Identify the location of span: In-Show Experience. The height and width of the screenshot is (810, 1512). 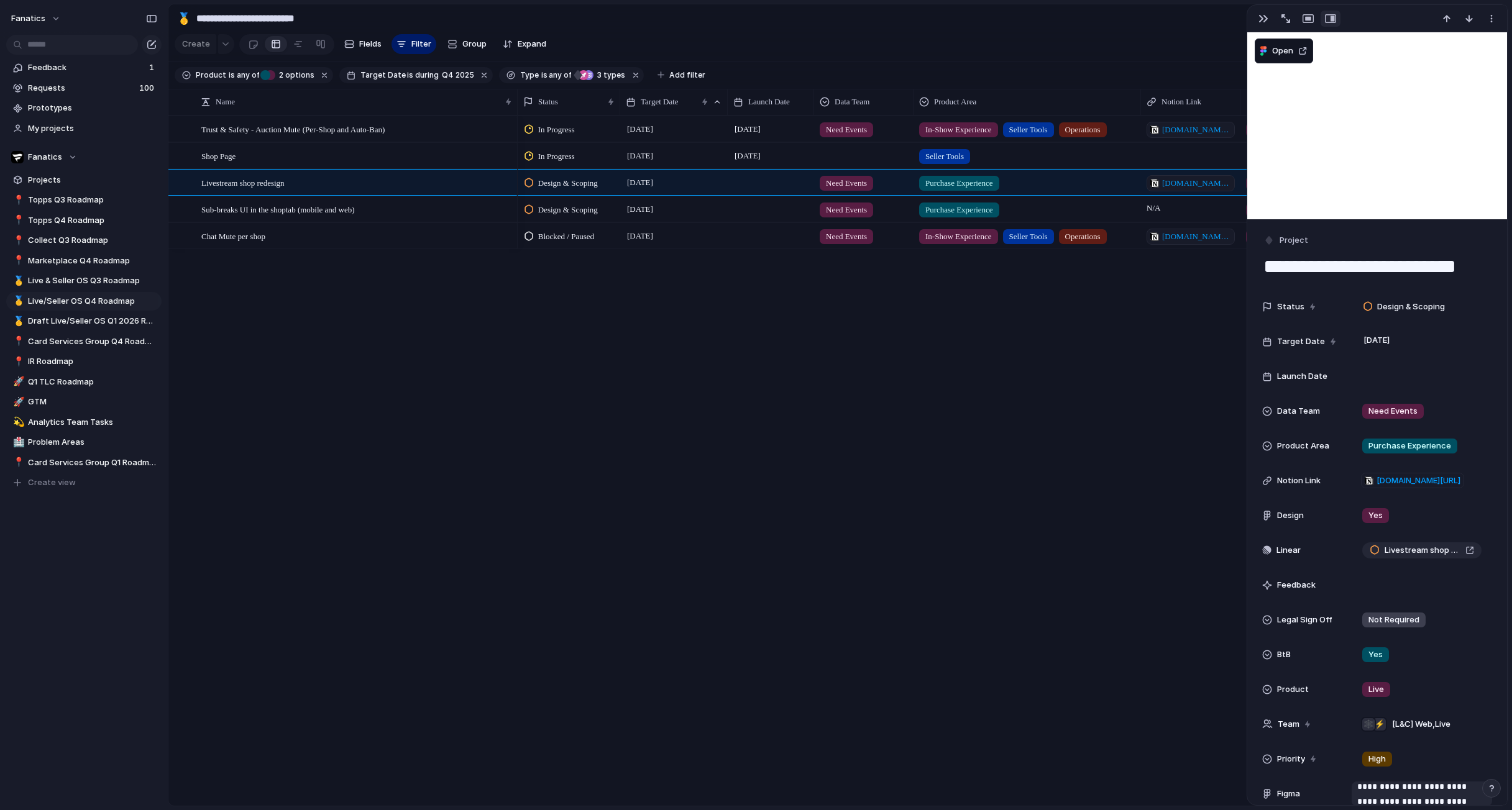
(959, 236).